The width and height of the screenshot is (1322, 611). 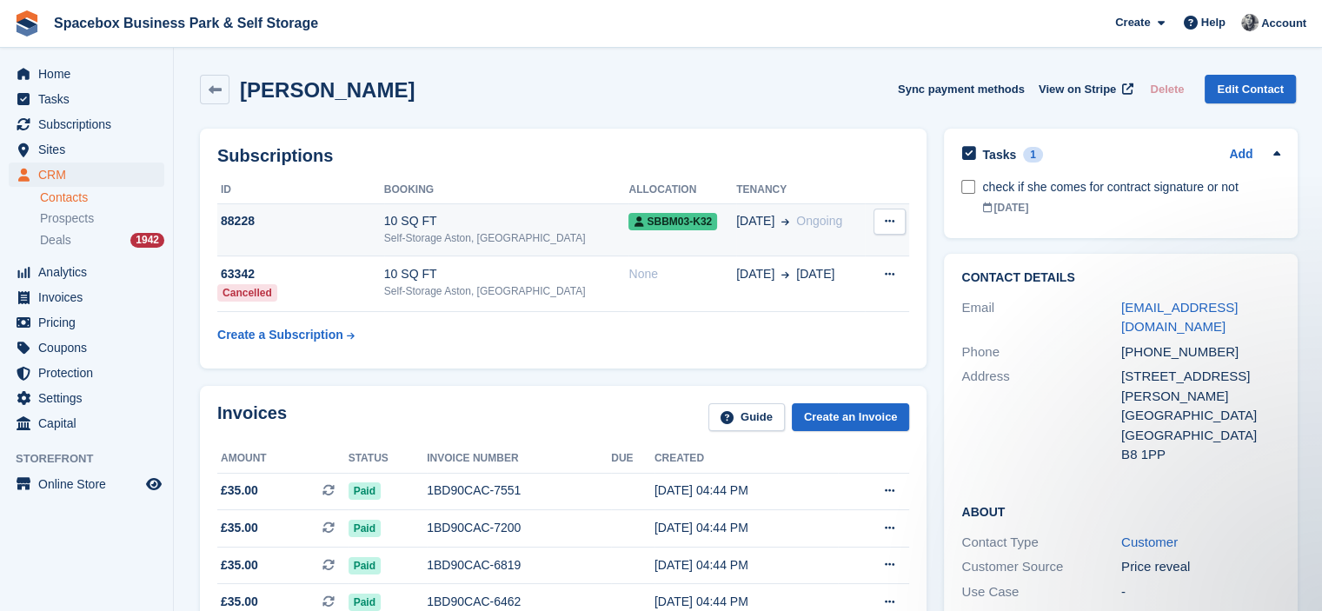 What do you see at coordinates (90, 124) in the screenshot?
I see `span: Subscriptions` at bounding box center [90, 124].